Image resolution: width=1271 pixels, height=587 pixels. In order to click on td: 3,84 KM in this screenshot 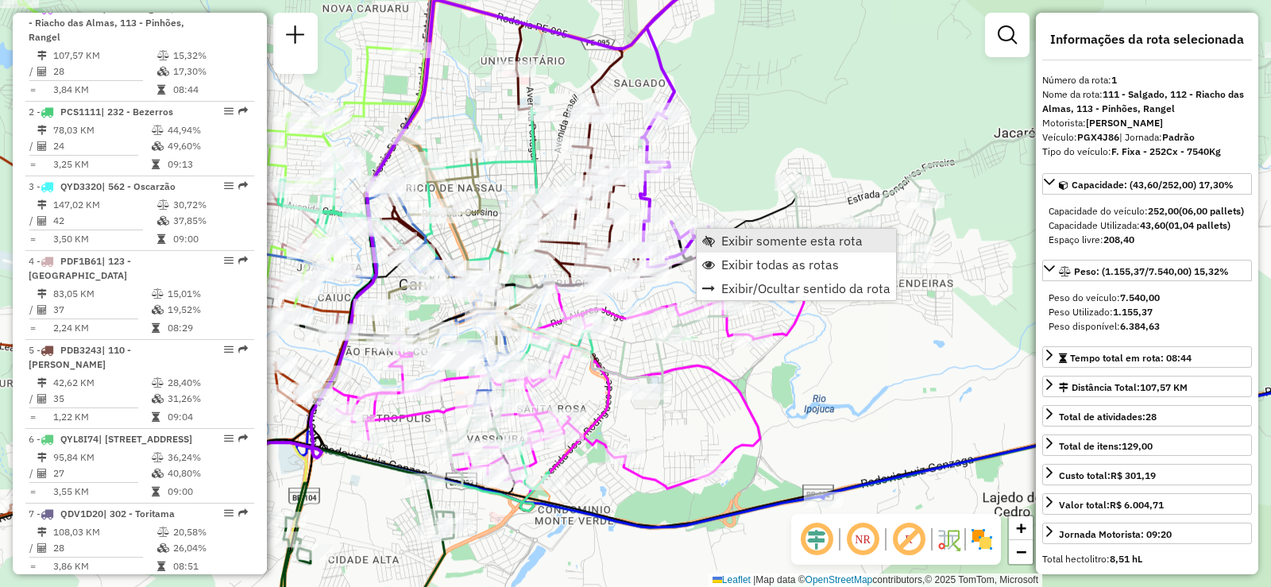, I will do `click(104, 90)`.